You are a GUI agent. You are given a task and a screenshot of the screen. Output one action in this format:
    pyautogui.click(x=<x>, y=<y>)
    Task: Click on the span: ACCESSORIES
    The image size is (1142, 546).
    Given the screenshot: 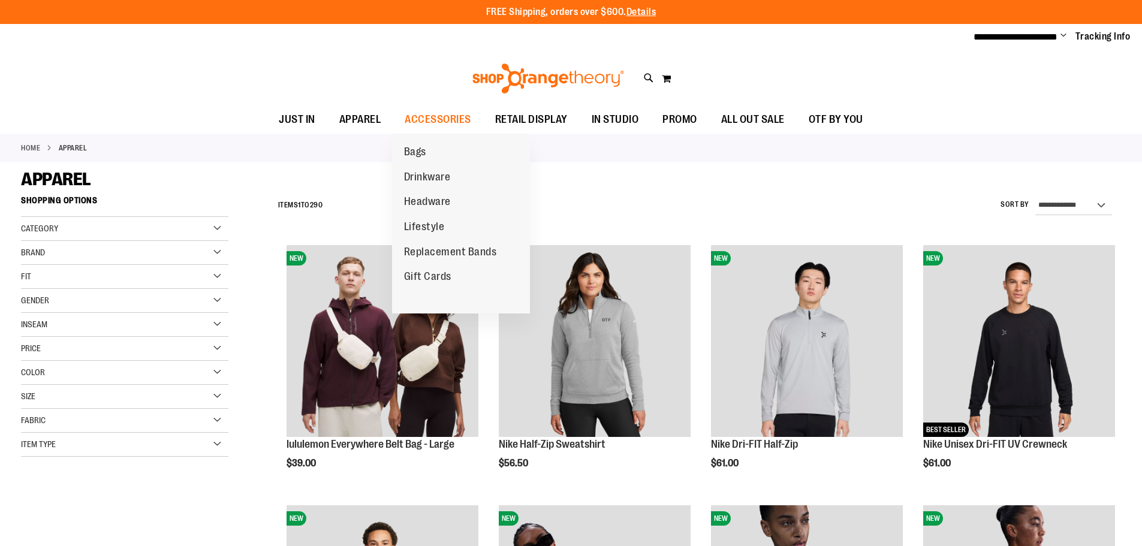 What is the action you would take?
    pyautogui.click(x=438, y=119)
    